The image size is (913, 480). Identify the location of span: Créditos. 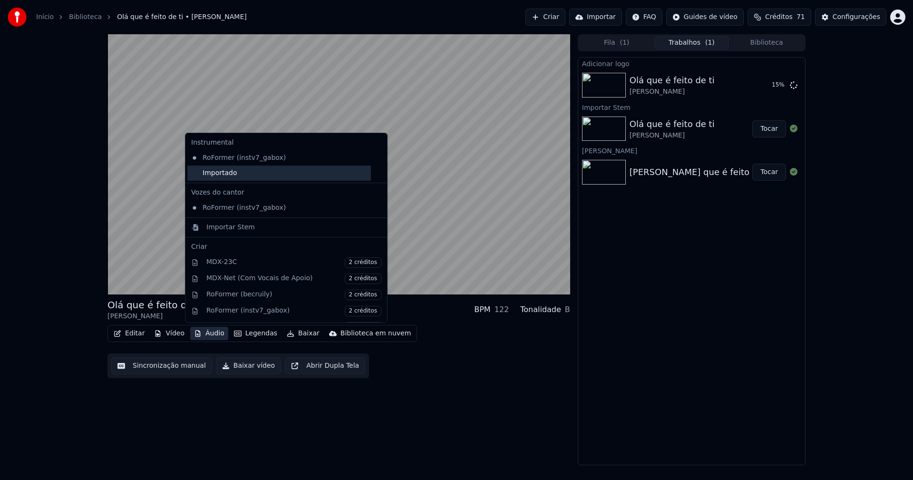
(779, 17).